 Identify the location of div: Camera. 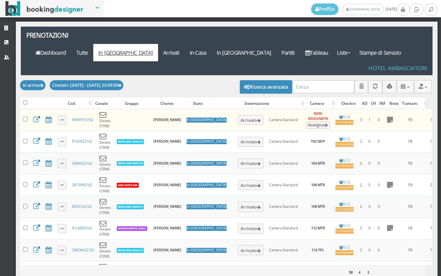
(321, 103).